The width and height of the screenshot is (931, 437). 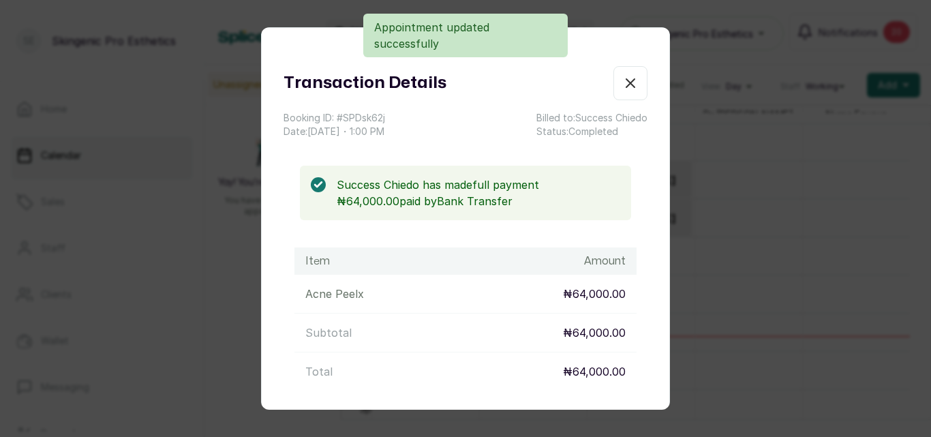 What do you see at coordinates (592, 132) in the screenshot?
I see `p: Status: Completed` at bounding box center [592, 132].